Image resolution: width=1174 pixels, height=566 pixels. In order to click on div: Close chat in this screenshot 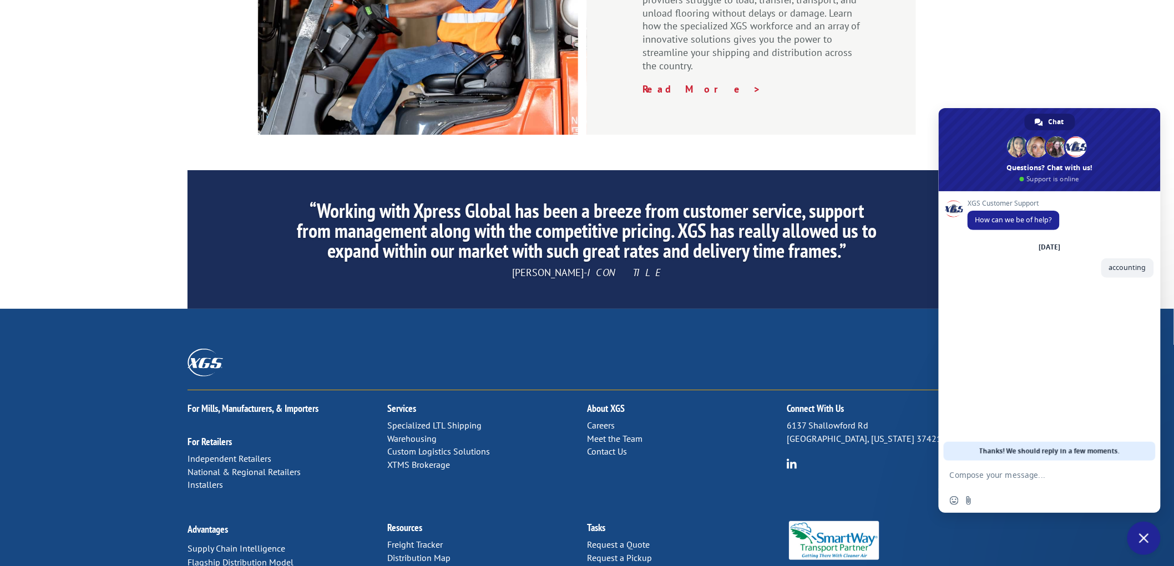, I will do `click(1144, 539)`.